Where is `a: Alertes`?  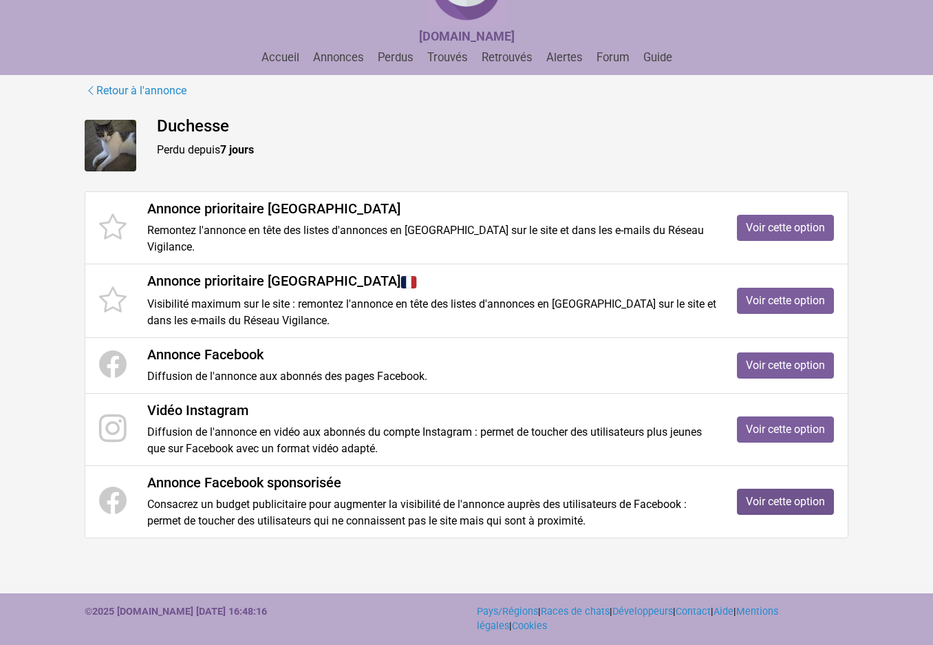
a: Alertes is located at coordinates (564, 57).